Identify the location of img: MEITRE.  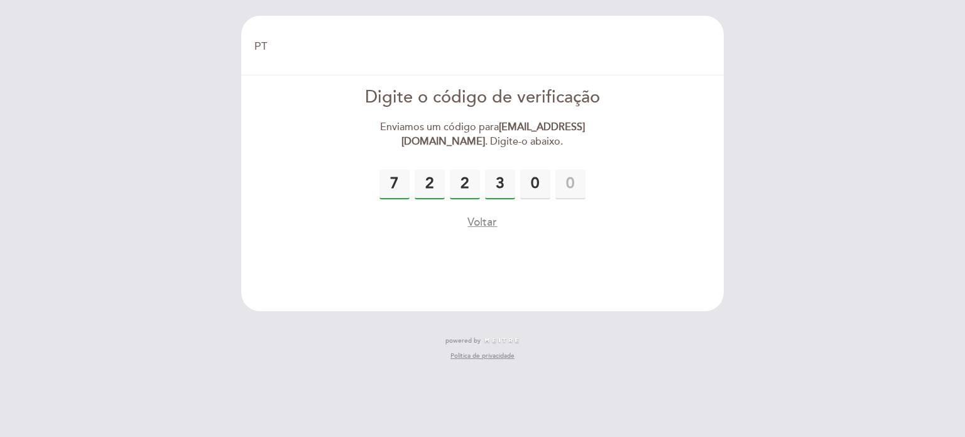
(501, 340).